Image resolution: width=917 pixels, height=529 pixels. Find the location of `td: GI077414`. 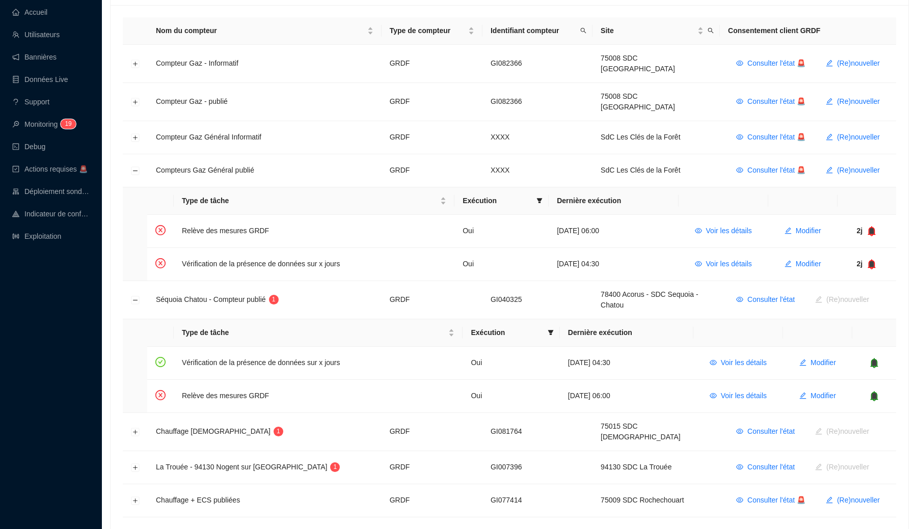

td: GI077414 is located at coordinates (537, 501).